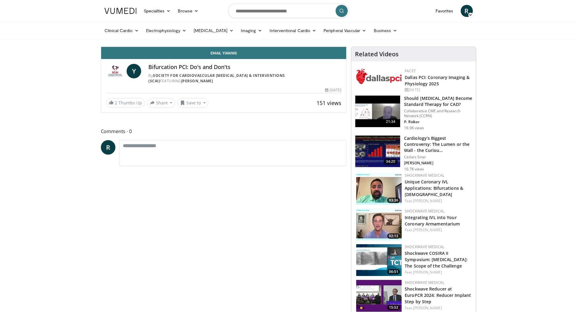 Image resolution: width=577 pixels, height=312 pixels. I want to click on img: 939357b5-304e-4393-95de-08c51a3c5e2a.png.150x105_q85_autocrop_double_scale_upscale_version-0.2.png, so click(379, 76).